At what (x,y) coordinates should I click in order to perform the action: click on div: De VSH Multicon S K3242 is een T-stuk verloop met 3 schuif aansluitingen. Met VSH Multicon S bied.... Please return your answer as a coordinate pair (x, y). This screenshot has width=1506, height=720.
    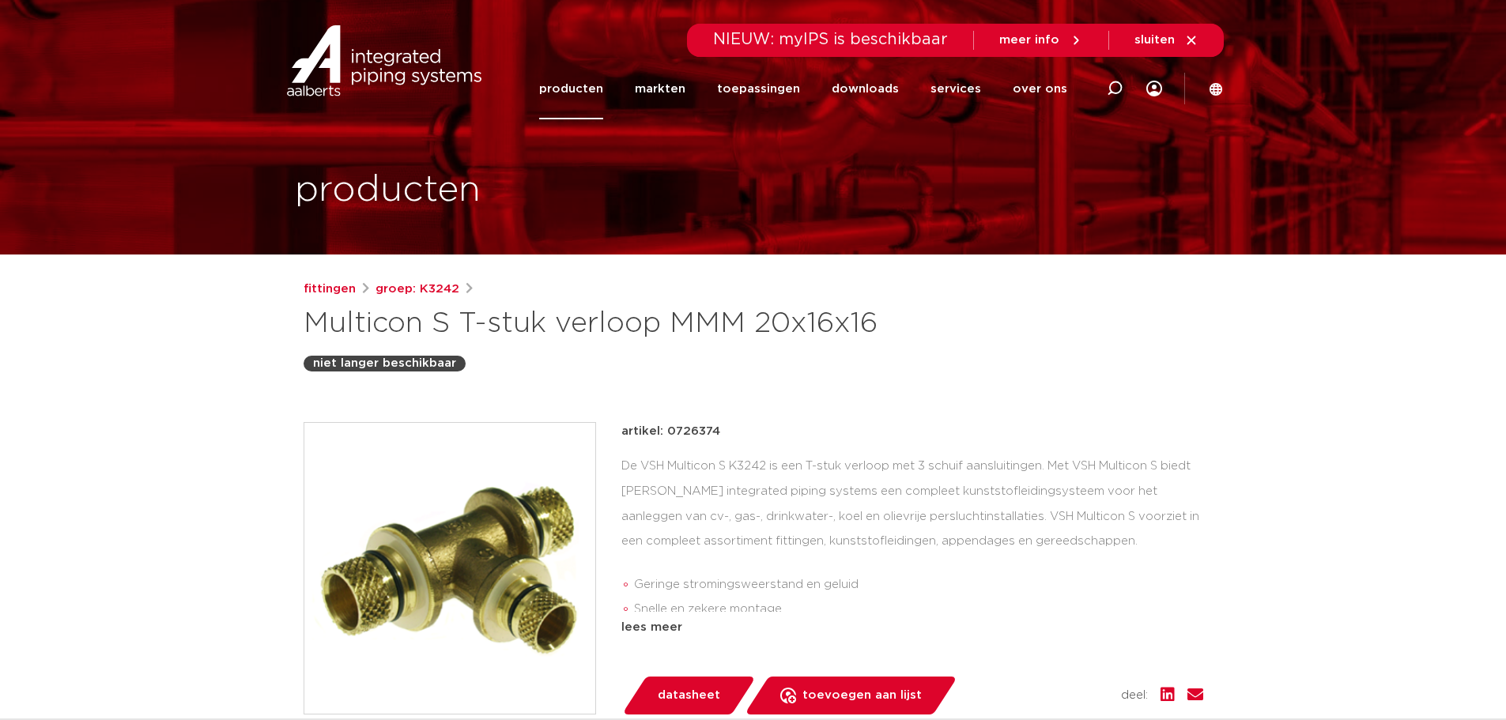
    Looking at the image, I should click on (913, 533).